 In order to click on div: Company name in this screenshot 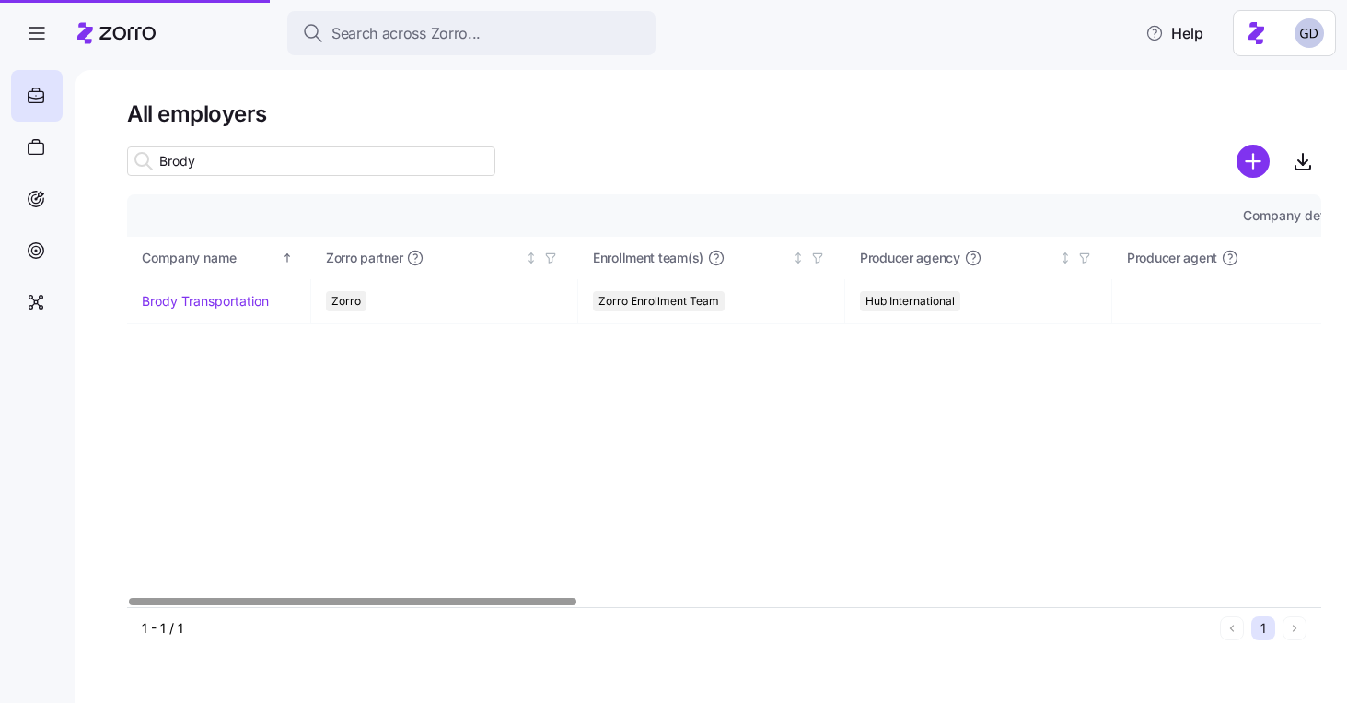, I will do `click(210, 258)`.